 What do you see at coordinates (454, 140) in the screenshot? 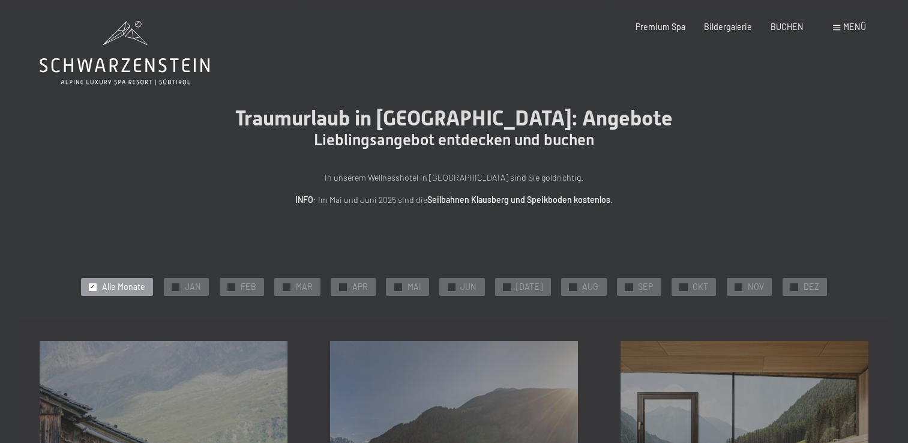
I see `span: Lieblingsangebot entdecken und buchen` at bounding box center [454, 140].